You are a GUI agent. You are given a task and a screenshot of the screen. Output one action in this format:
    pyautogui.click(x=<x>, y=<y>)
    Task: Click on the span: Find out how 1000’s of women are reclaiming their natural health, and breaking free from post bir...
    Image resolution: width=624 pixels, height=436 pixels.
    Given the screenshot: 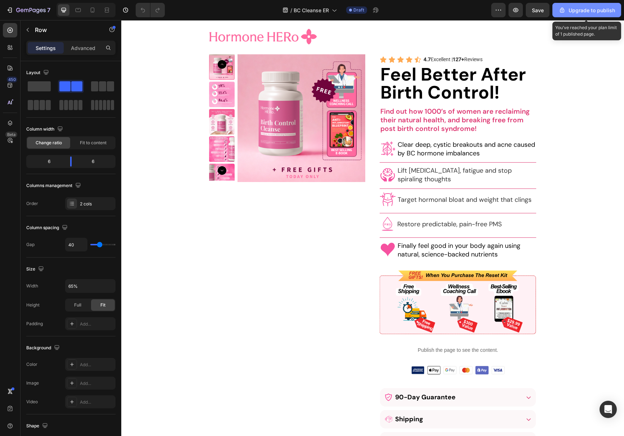 What is the action you would take?
    pyautogui.click(x=334, y=100)
    